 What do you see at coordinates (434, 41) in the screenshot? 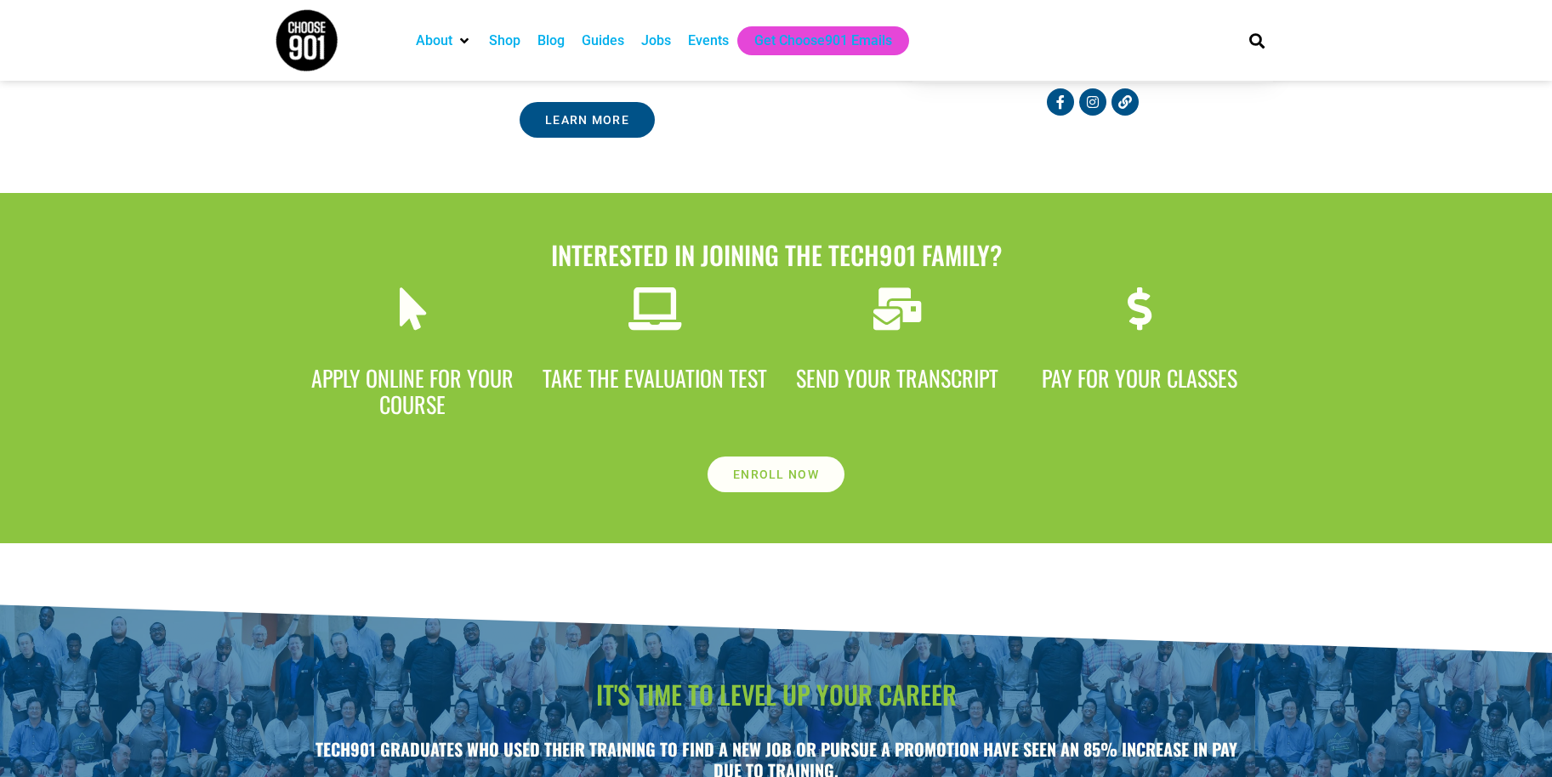
I see `a: About` at bounding box center [434, 41].